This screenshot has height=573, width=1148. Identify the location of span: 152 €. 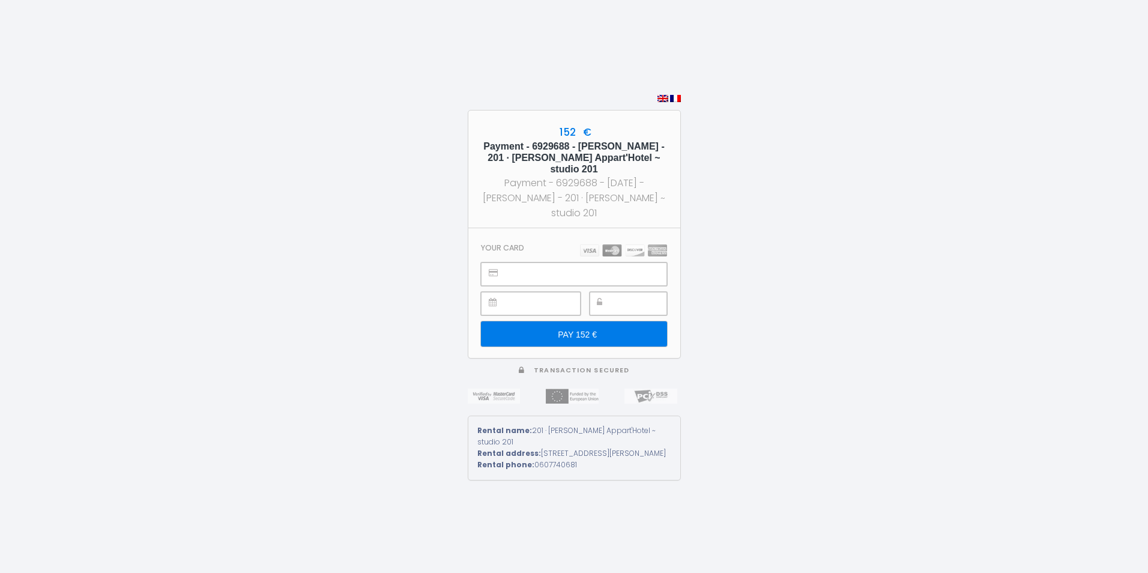
(574, 132).